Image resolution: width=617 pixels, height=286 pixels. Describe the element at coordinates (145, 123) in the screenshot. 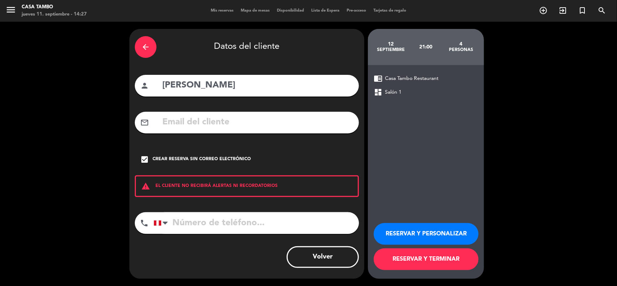

I see `i: mail_outline` at that location.